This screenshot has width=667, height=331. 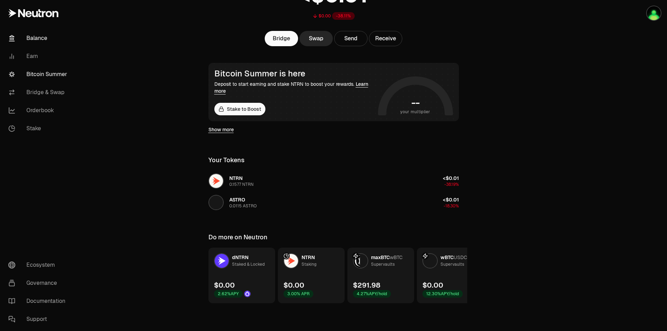 I want to click on span: USDC, so click(x=461, y=258).